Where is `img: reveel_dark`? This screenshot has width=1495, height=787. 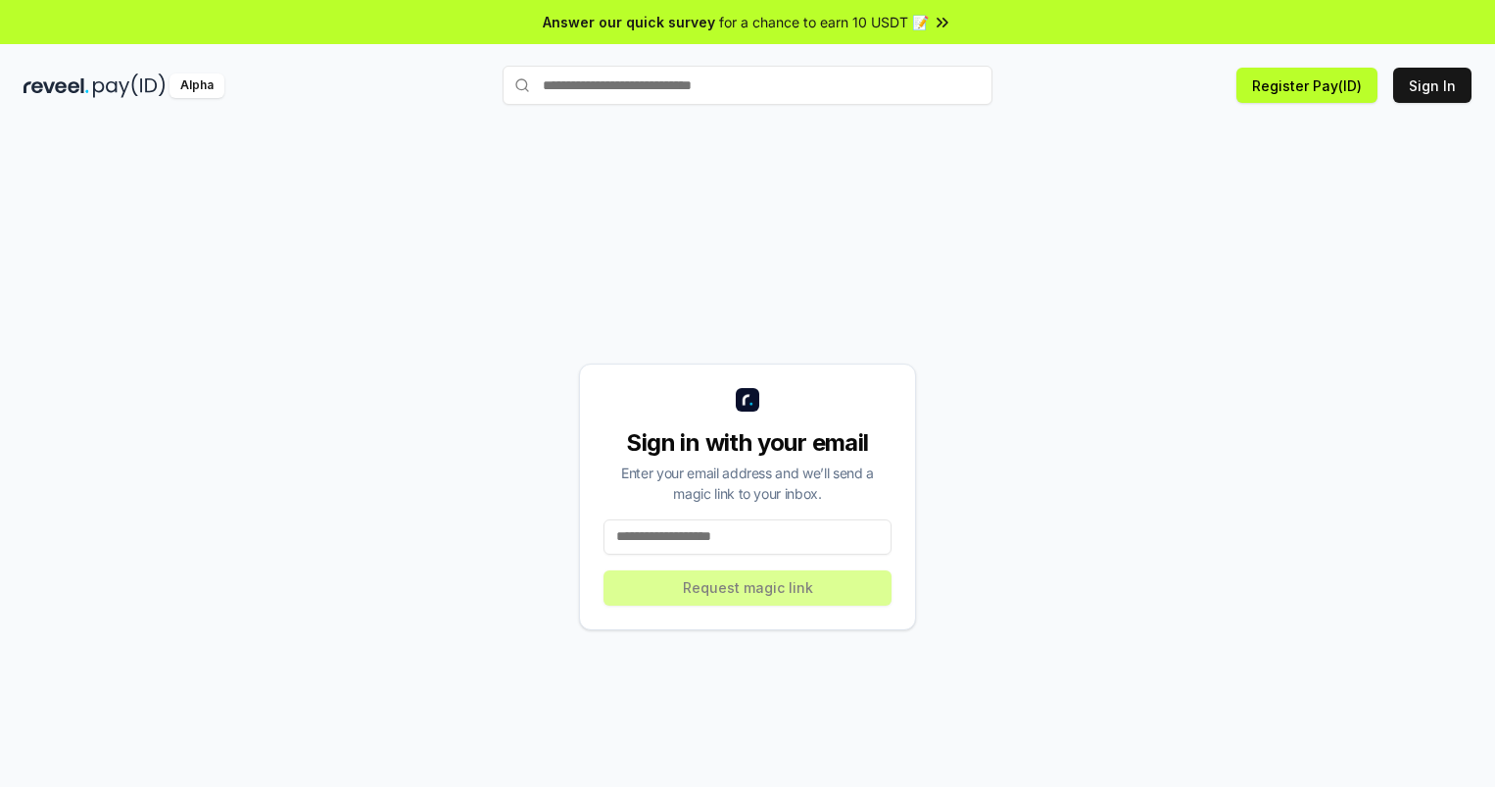 img: reveel_dark is located at coordinates (56, 85).